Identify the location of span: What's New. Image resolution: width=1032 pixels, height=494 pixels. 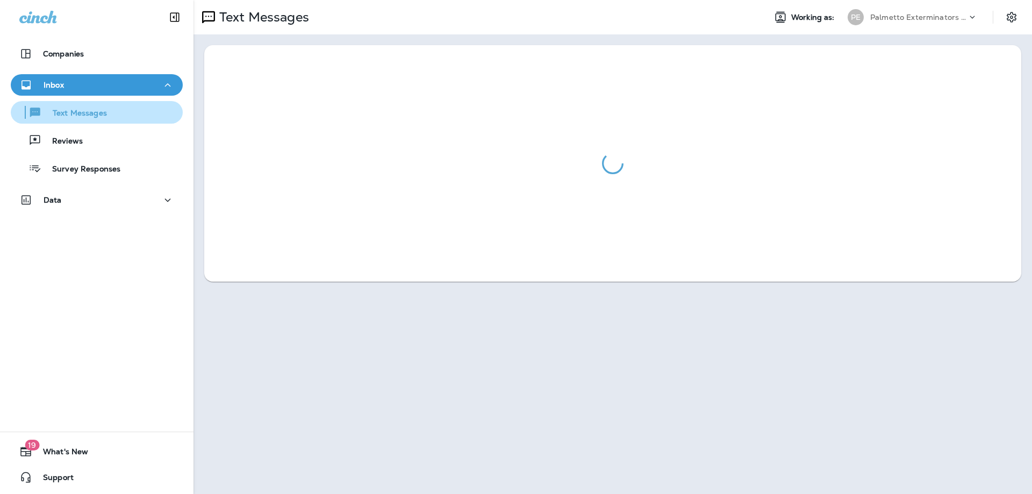
(60, 454).